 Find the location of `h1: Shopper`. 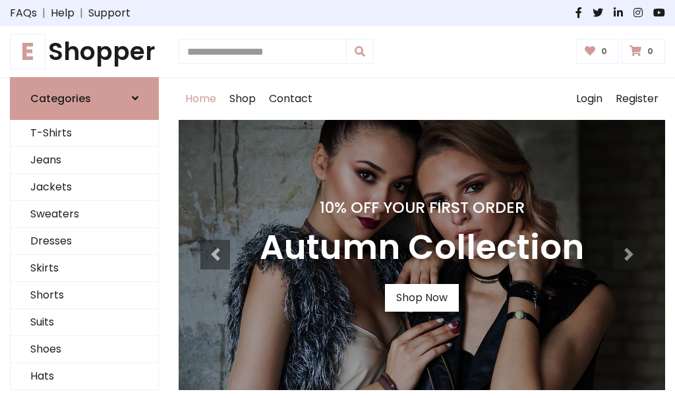

h1: Shopper is located at coordinates (84, 51).